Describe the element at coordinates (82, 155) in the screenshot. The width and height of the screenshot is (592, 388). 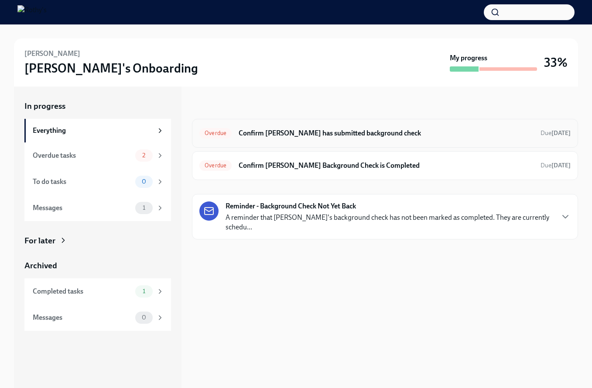
I see `div: Overdue tasks` at that location.